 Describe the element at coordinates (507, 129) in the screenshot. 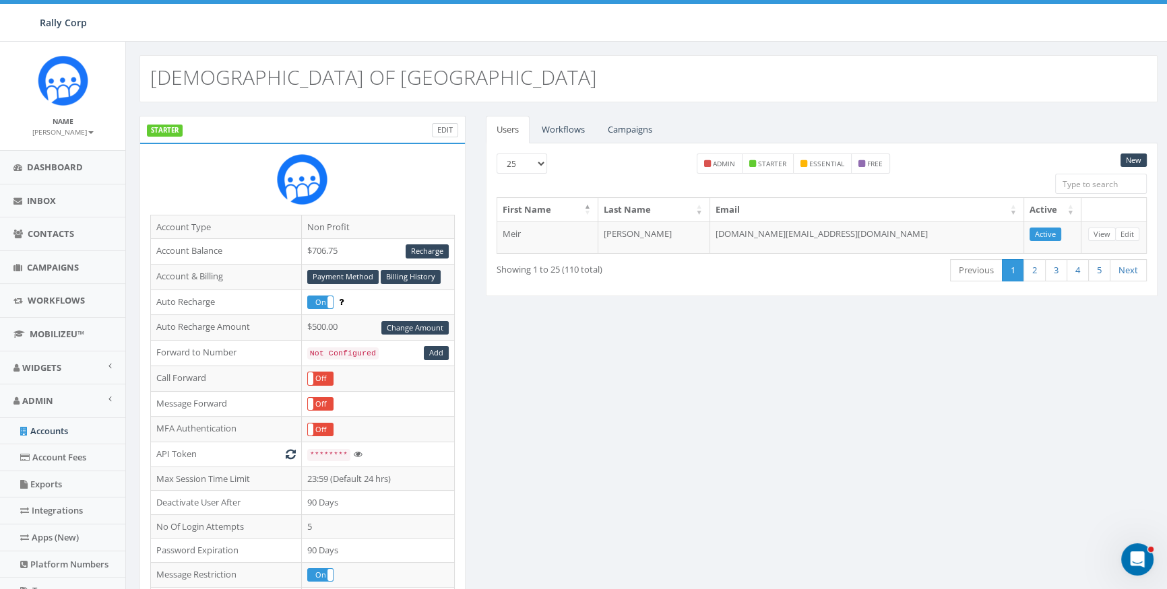

I see `a: Users` at that location.